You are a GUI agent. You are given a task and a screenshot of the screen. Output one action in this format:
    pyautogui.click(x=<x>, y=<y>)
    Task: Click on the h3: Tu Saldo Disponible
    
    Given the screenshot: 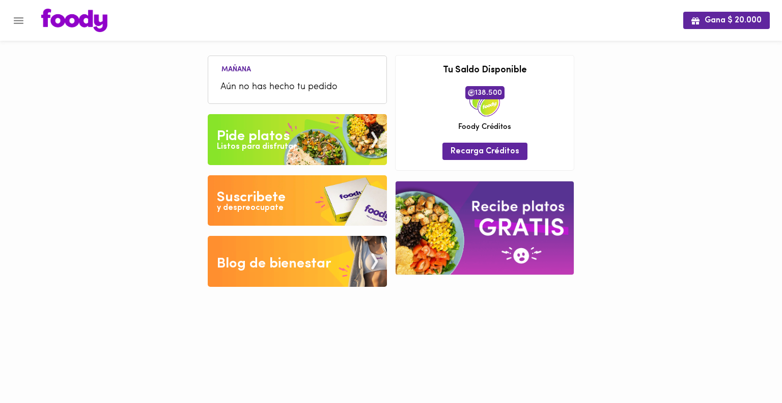 What is the action you would take?
    pyautogui.click(x=484, y=71)
    